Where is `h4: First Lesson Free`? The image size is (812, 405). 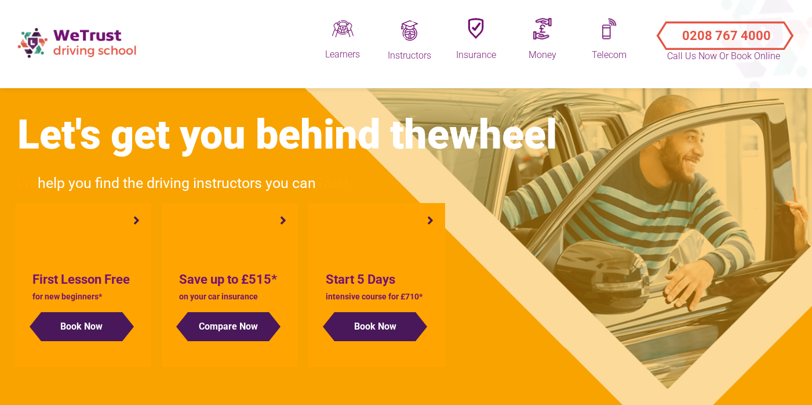
h4: First Lesson Free is located at coordinates (83, 279).